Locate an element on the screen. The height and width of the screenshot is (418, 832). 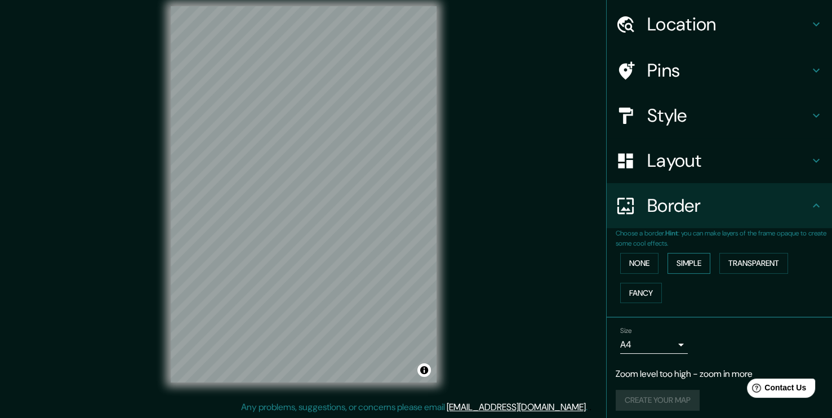
h4: Location is located at coordinates (728, 24).